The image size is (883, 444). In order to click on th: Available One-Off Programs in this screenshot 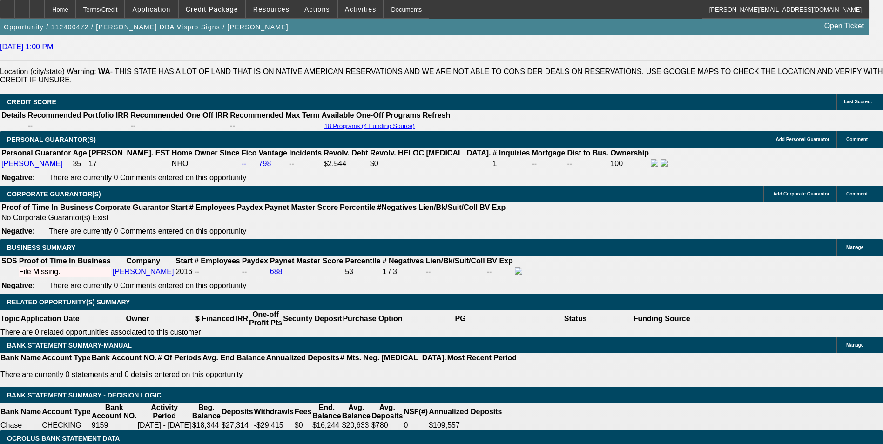, I will do `click(371, 115)`.